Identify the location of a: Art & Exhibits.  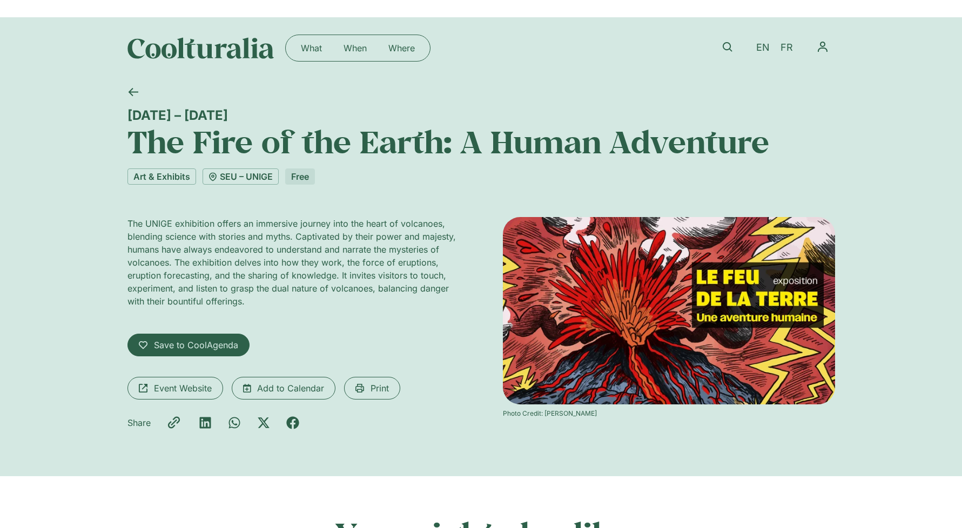
(161, 177).